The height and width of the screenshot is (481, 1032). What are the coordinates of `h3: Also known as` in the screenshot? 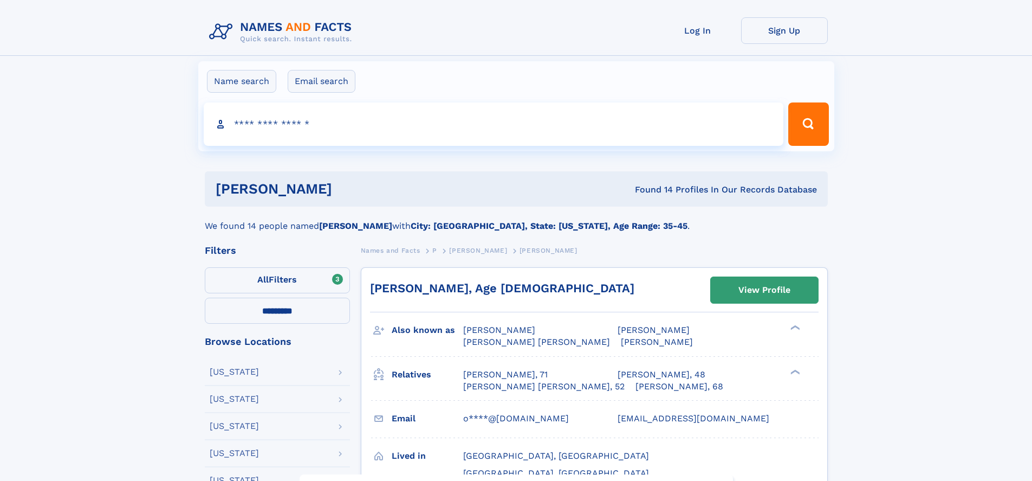 It's located at (428, 330).